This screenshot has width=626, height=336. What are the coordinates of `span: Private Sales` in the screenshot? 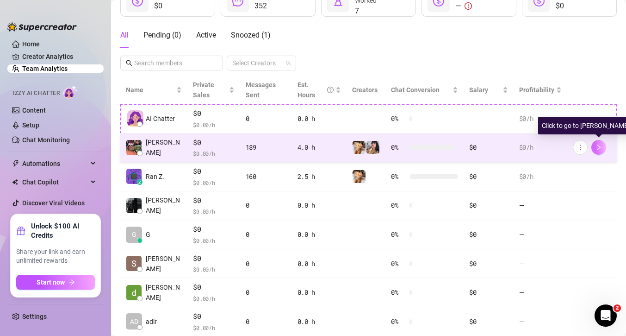 It's located at (204, 90).